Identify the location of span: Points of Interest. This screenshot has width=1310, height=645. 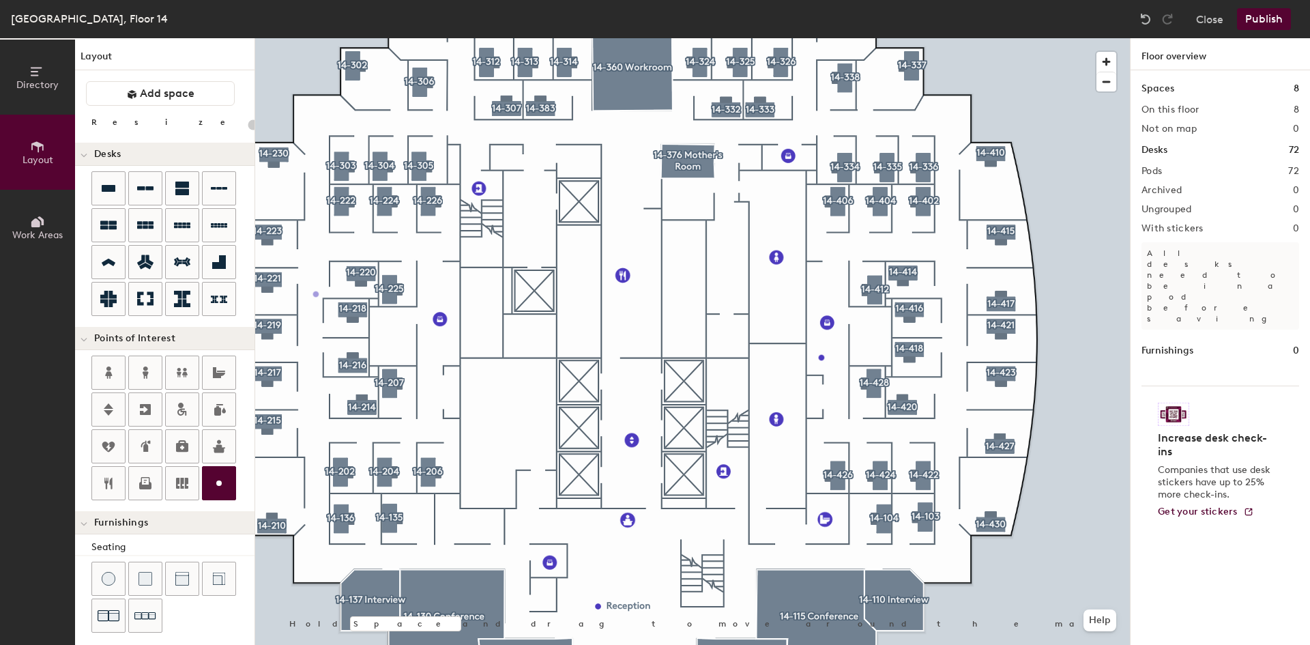
(134, 339).